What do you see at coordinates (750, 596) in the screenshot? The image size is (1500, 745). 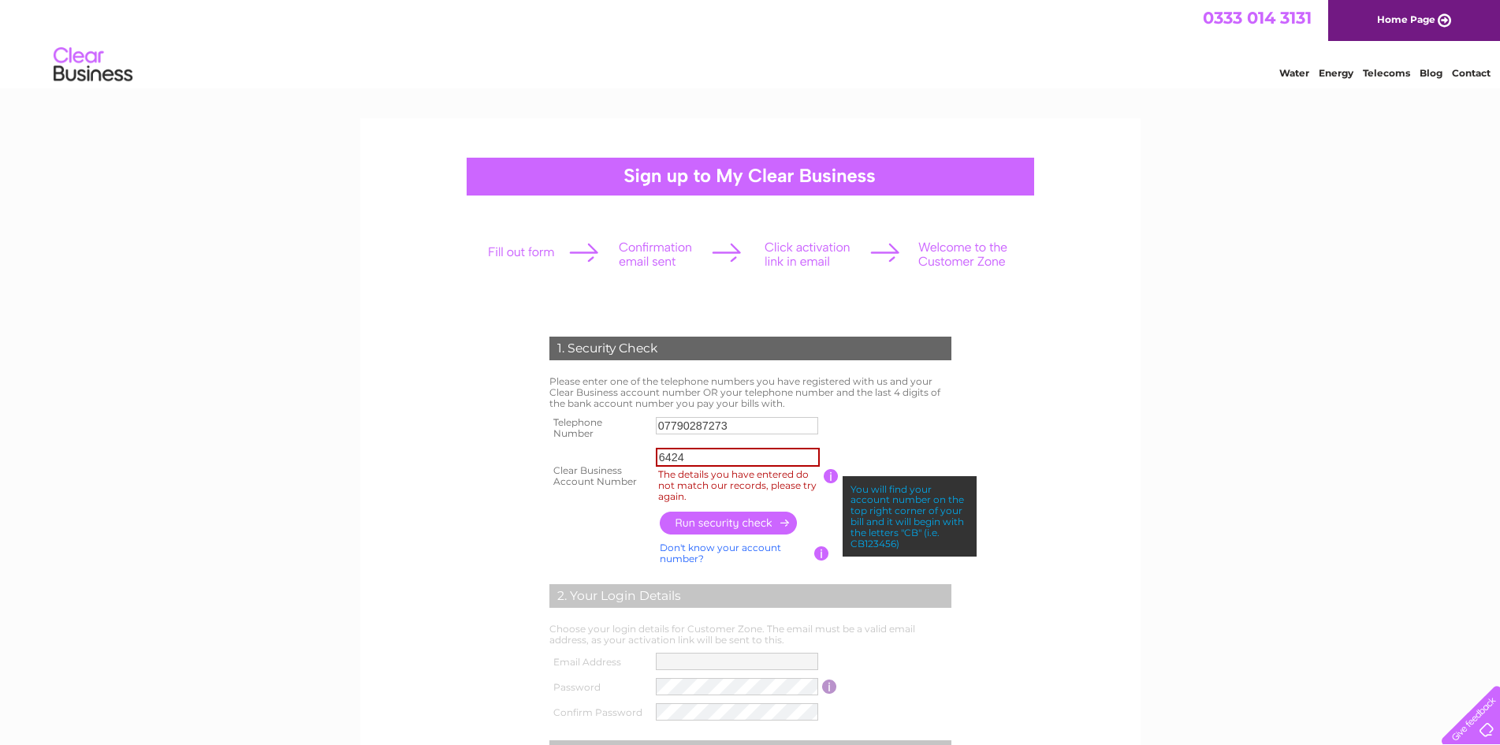 I see `div: 2. Your Login Details` at bounding box center [750, 596].